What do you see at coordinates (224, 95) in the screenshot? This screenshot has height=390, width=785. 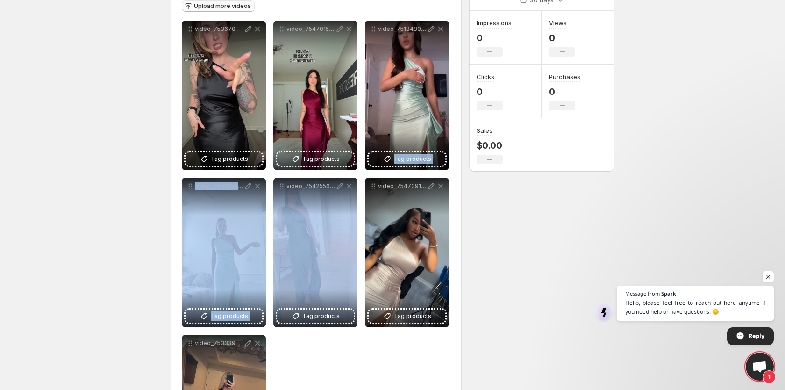 I see `div: video_7536700608405933342Tag products` at bounding box center [224, 95].